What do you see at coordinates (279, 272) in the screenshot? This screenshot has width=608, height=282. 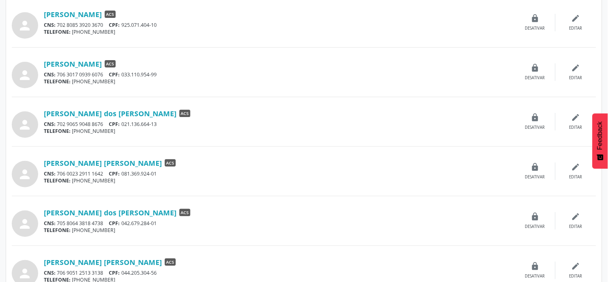 I see `div: 706 9051 2513 3138 044.205.304-56` at bounding box center [279, 272].